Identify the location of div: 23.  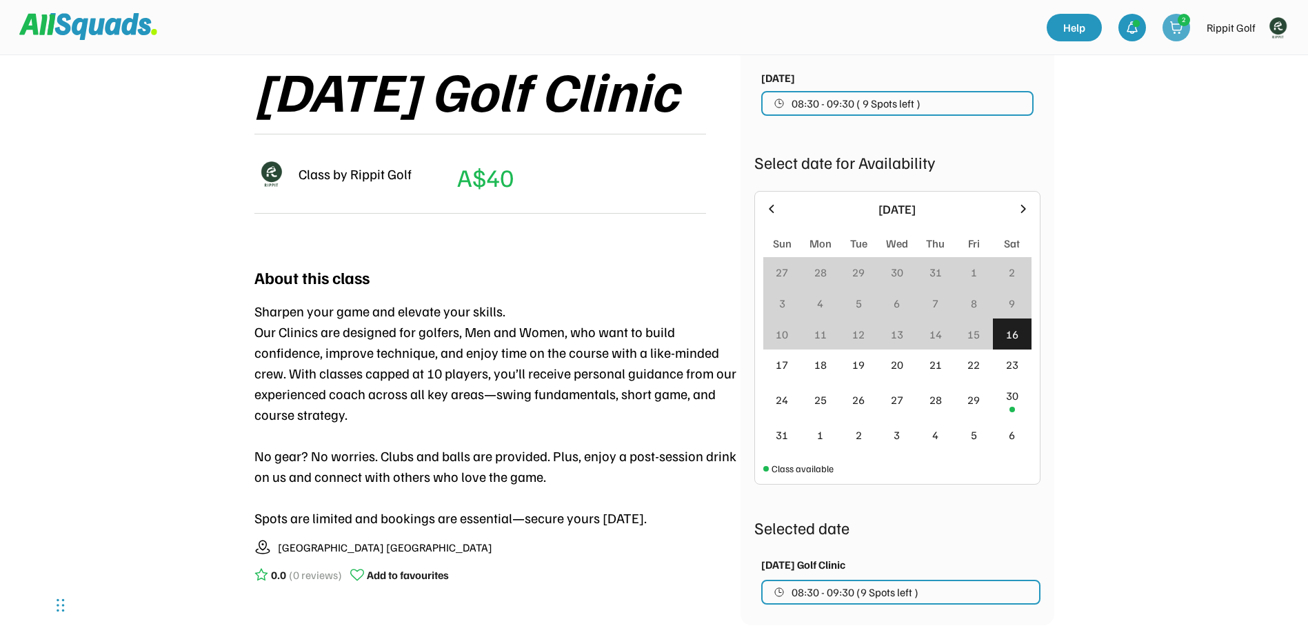
(1012, 365).